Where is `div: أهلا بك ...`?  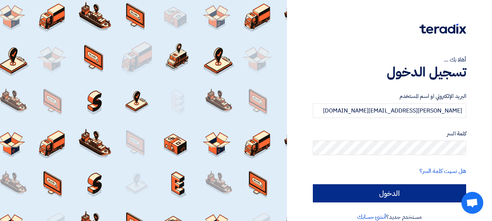 div: أهلا بك ... is located at coordinates (390, 60).